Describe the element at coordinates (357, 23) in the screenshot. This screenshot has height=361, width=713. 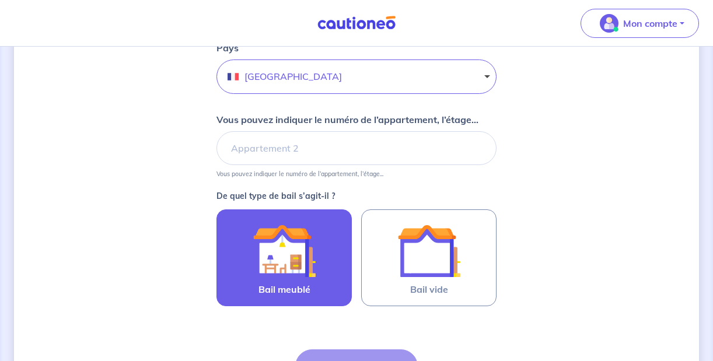
I see `img: Cautioneo` at that location.